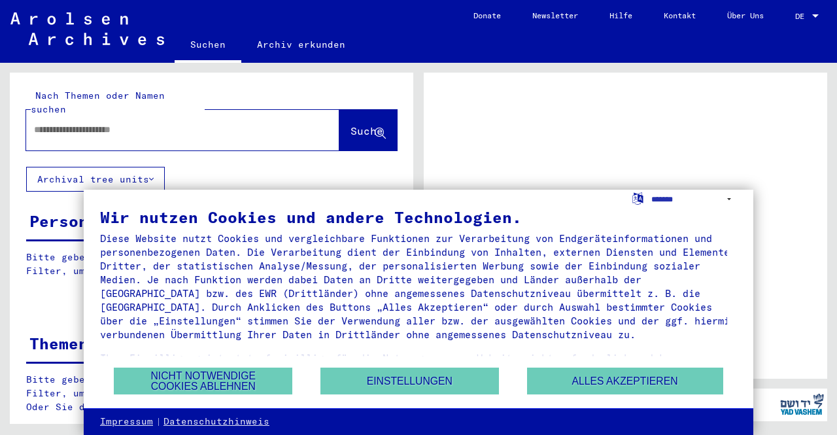 The image size is (837, 435). I want to click on a: Datenschutzhinweis, so click(216, 422).